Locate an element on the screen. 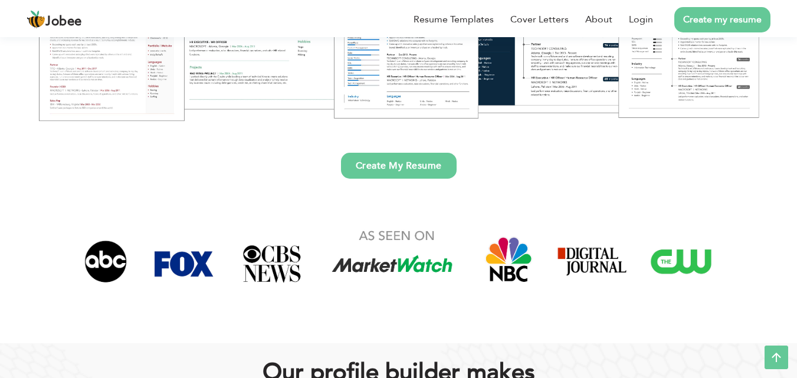 This screenshot has height=378, width=797. a: Cover Letters is located at coordinates (539, 19).